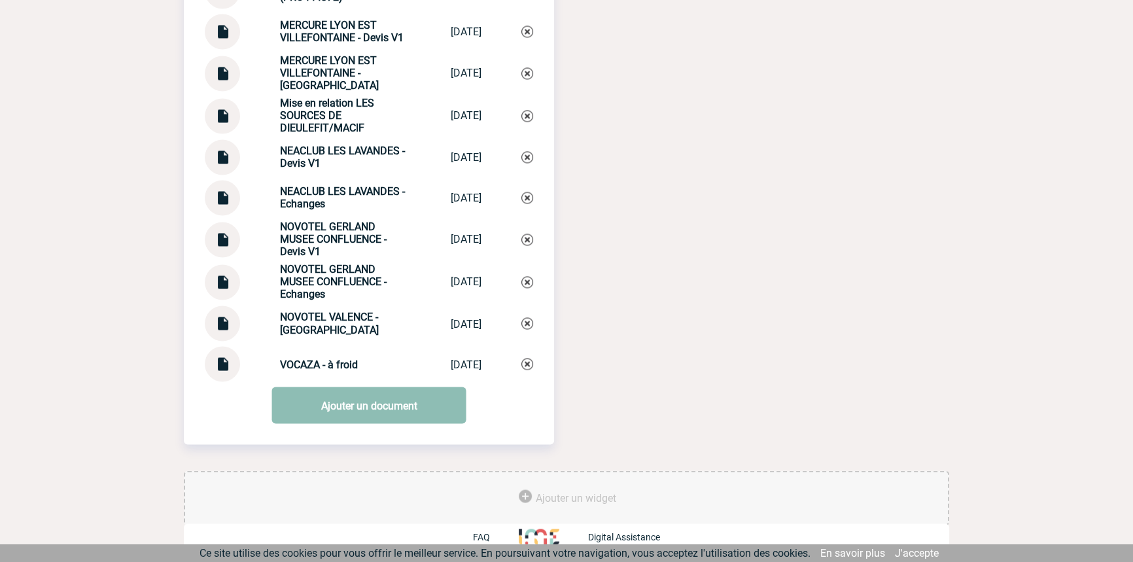  Describe the element at coordinates (539, 537) in the screenshot. I see `img: http://www.idealmeetingsevents.fr/` at that location.